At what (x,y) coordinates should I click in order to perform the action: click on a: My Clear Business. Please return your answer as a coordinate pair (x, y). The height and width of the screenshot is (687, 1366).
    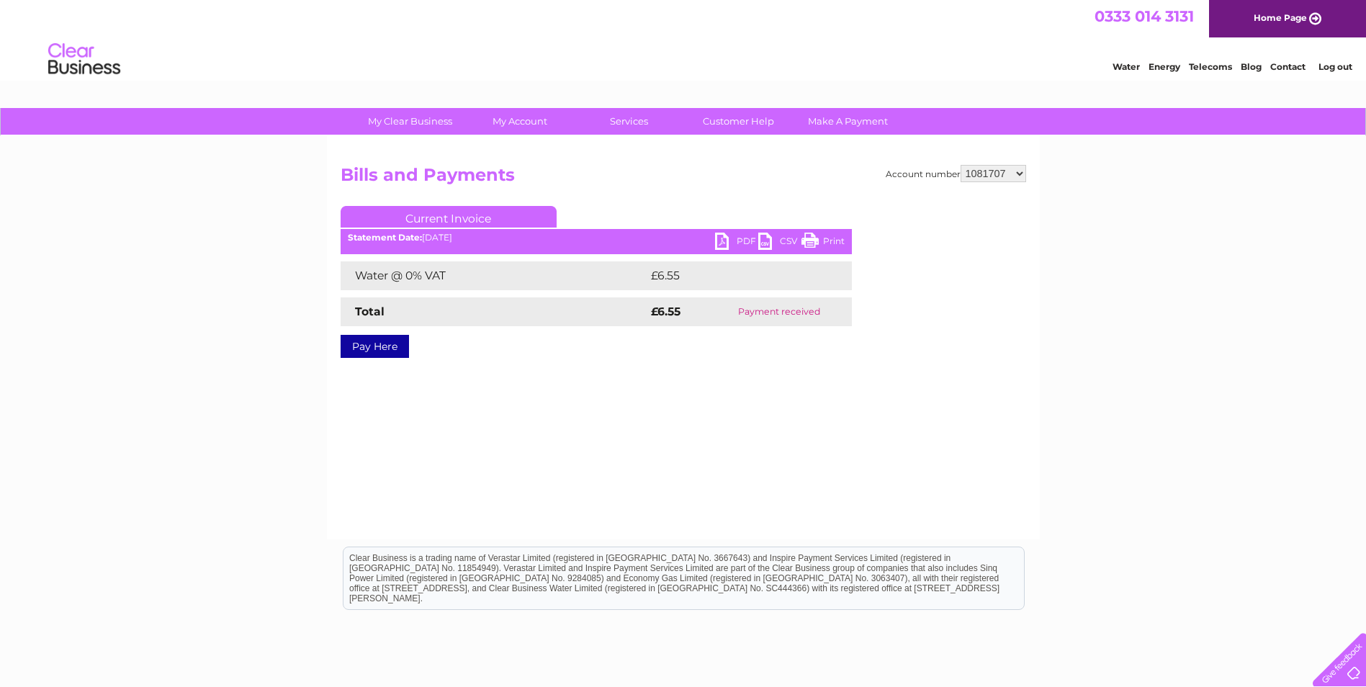
    Looking at the image, I should click on (410, 121).